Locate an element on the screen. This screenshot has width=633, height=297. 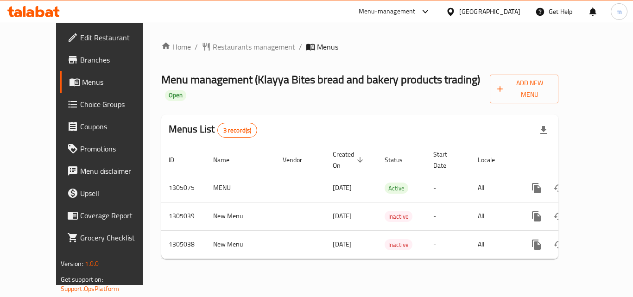
span: 1.0.0 is located at coordinates (92, 264).